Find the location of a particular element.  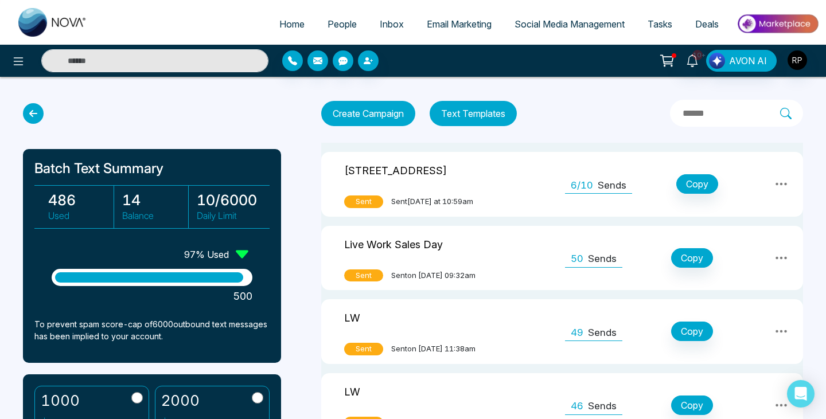

a: Email Marketing is located at coordinates (459, 24).